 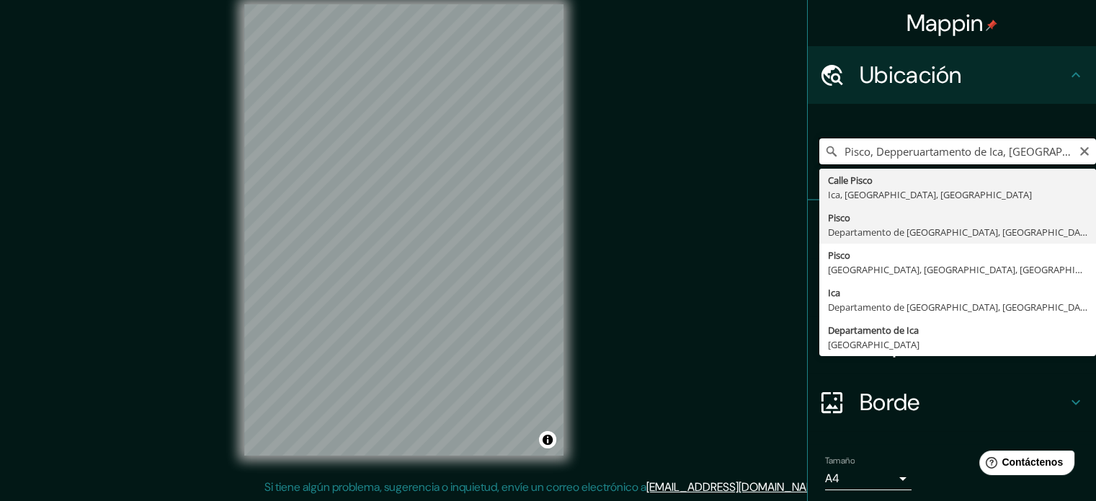 I want to click on input: Elige tu ciudad o zona, so click(x=957, y=151).